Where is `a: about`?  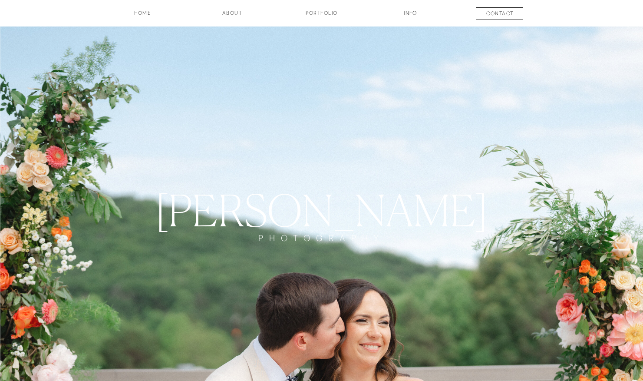
a: about is located at coordinates (232, 16).